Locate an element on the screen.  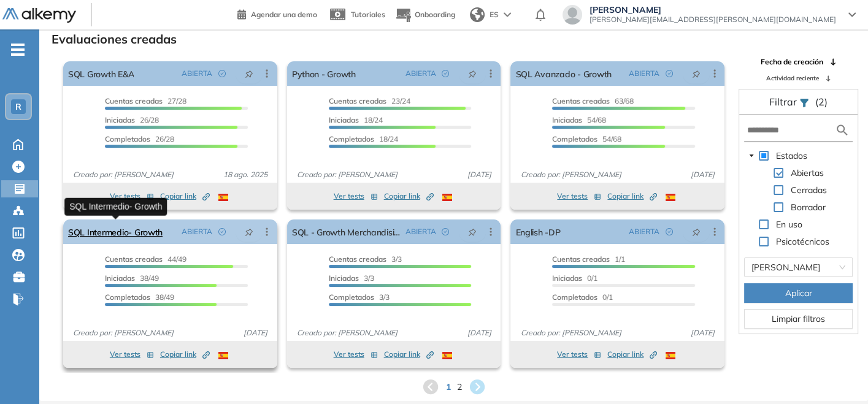
span: 23/24 is located at coordinates (369, 101).